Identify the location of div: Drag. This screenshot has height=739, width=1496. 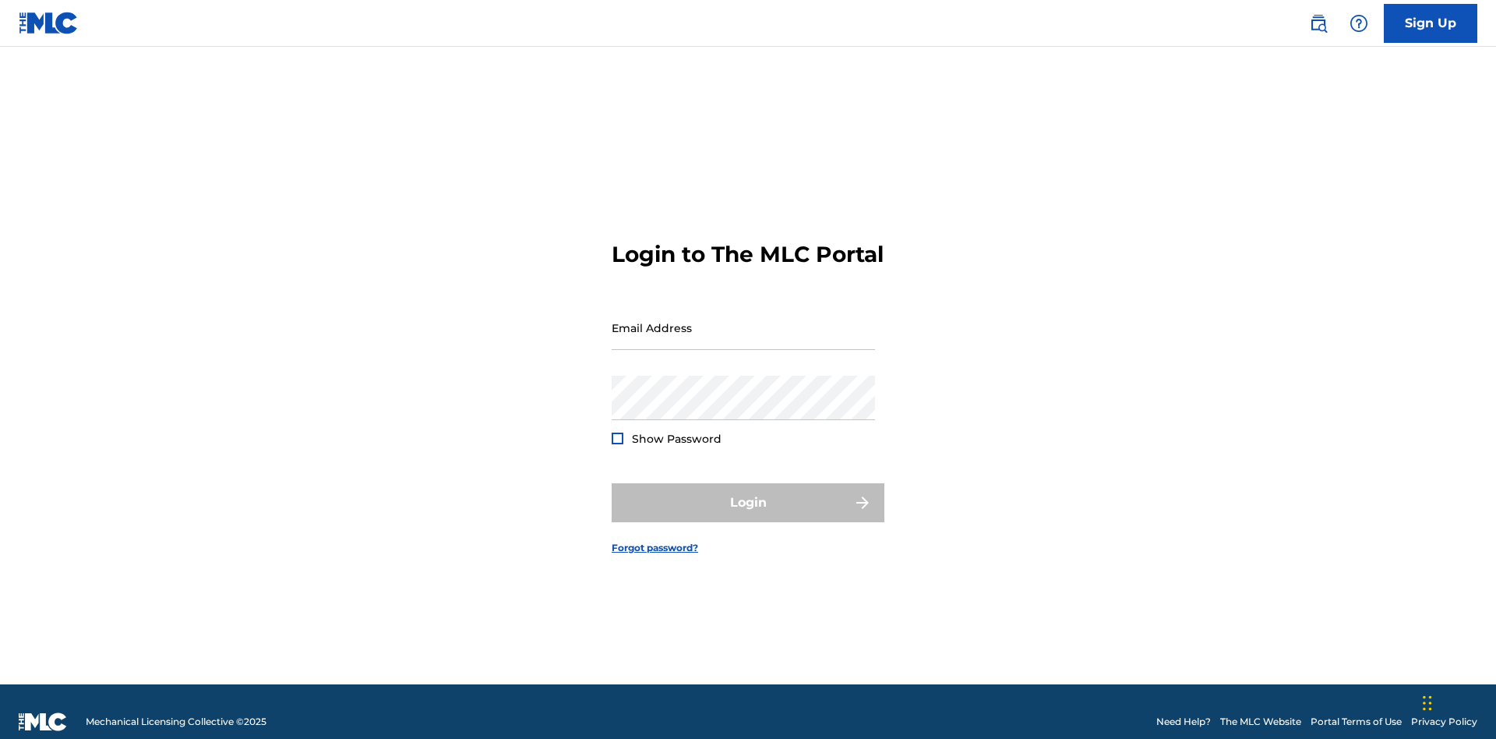
(1427, 703).